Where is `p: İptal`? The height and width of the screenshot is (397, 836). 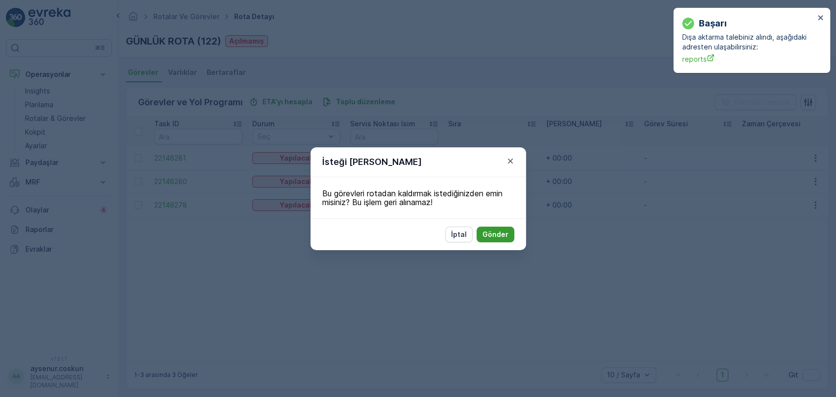
p: İptal is located at coordinates (459, 235).